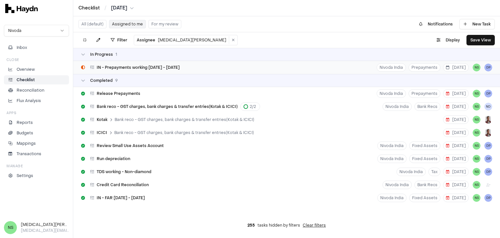 The image size is (500, 238). What do you see at coordinates (101, 80) in the screenshot?
I see `span: Completed` at bounding box center [101, 80].